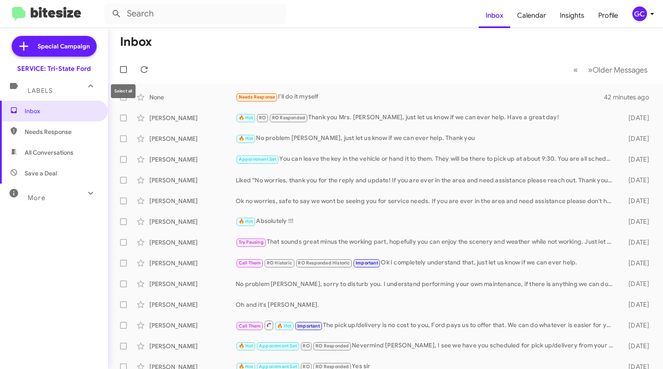 The height and width of the screenshot is (369, 663). What do you see at coordinates (531, 16) in the screenshot?
I see `span: Calendar` at bounding box center [531, 16].